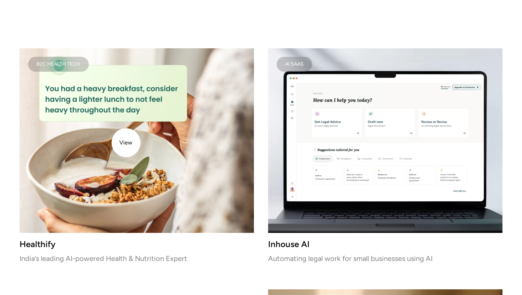  What do you see at coordinates (137, 259) in the screenshot?
I see `p: India’s leading AI-powered Health & Nutrition Expert` at bounding box center [137, 259].